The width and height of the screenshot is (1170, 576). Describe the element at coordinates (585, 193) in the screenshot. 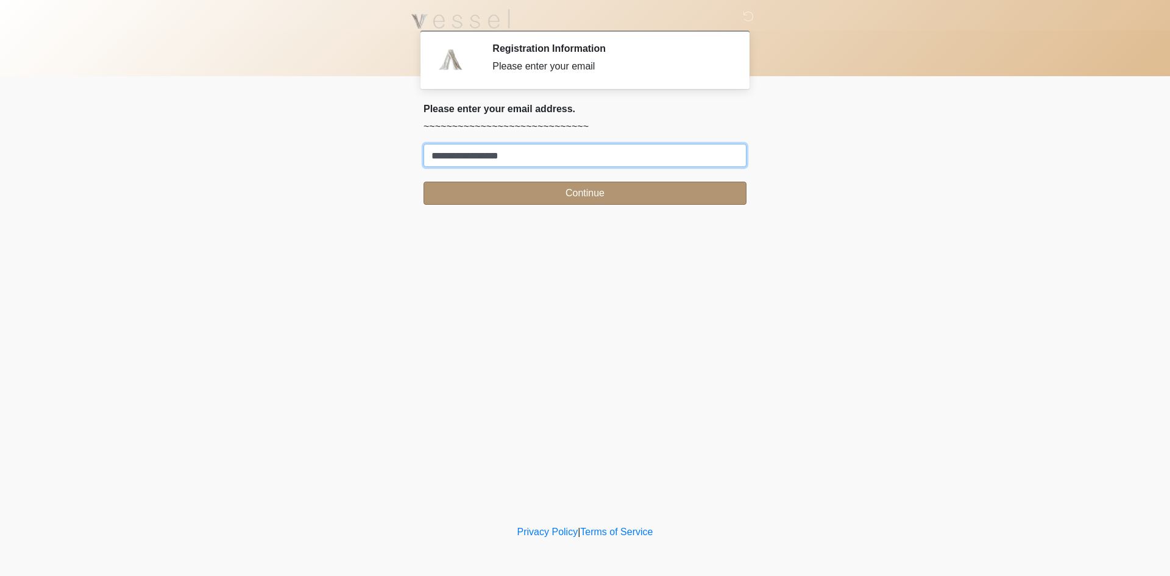

I see `button: Continue` at that location.